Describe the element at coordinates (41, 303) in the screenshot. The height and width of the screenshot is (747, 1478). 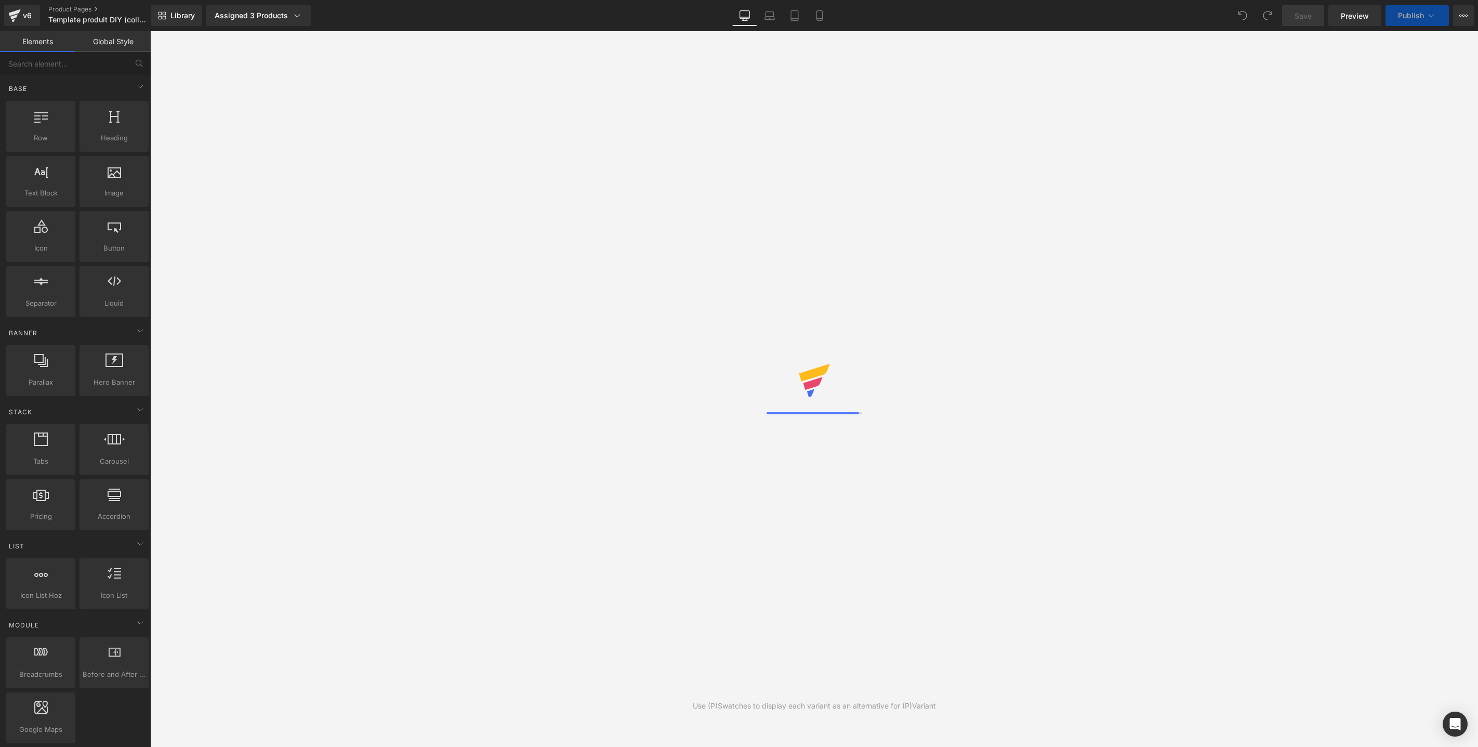
I see `span: Separator` at that location.